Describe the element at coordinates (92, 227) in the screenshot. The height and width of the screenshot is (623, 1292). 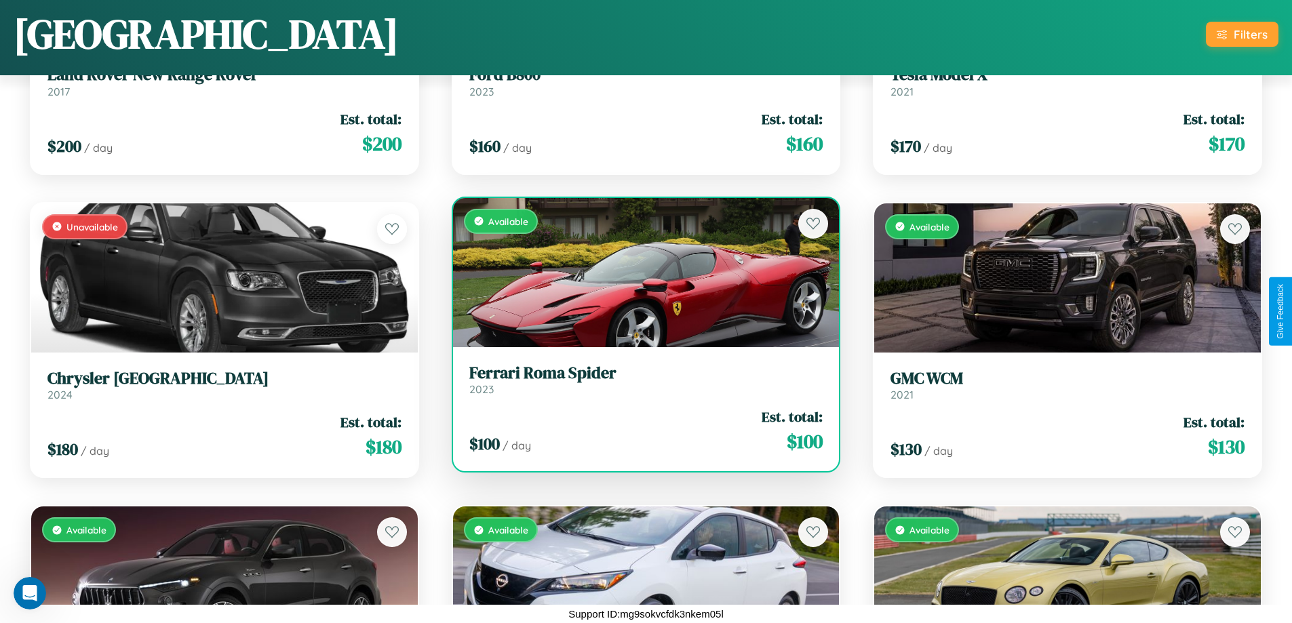
I see `span: Unavailable` at that location.